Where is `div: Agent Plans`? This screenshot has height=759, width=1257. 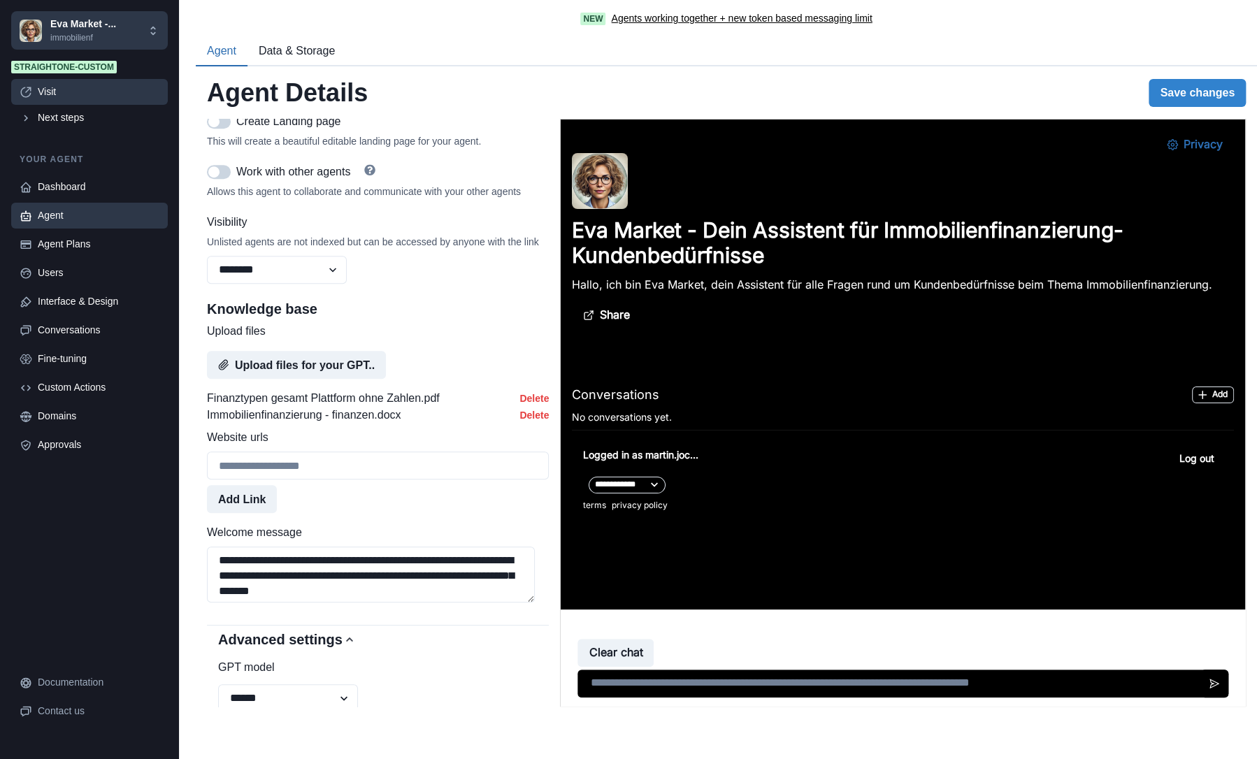 div: Agent Plans is located at coordinates (99, 244).